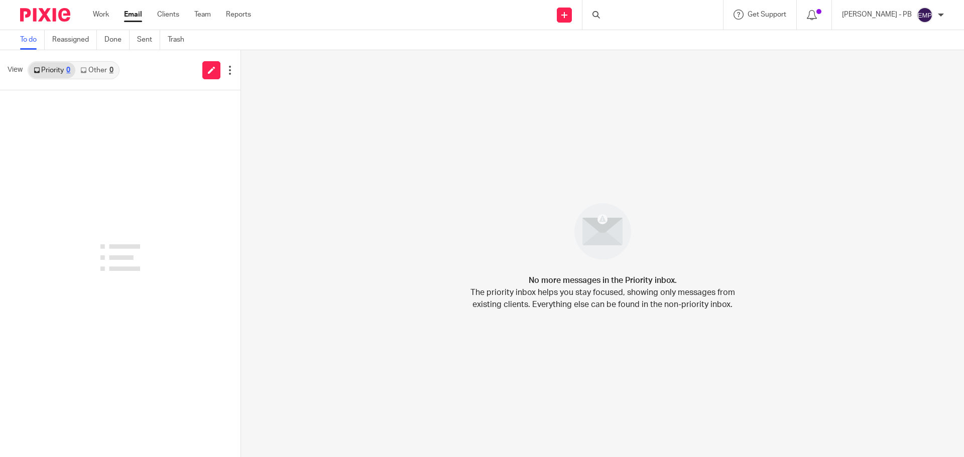  I want to click on a: Sent, so click(149, 40).